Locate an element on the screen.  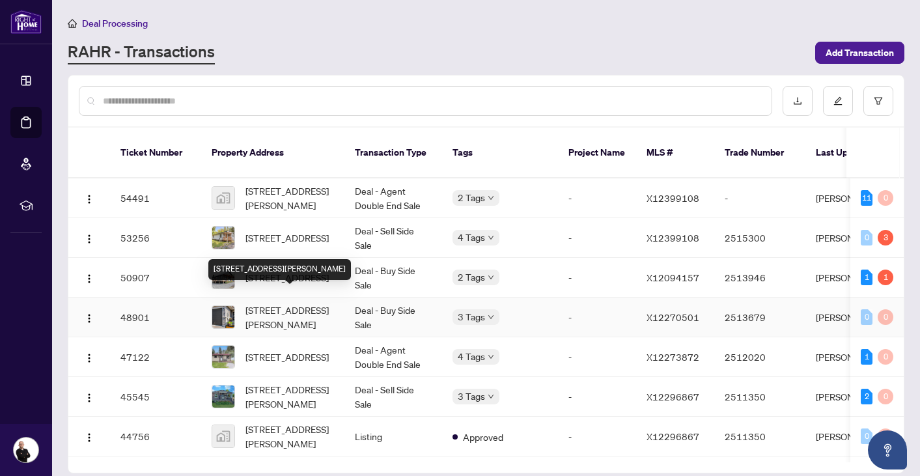
th: Ticket Number is located at coordinates (156, 153).